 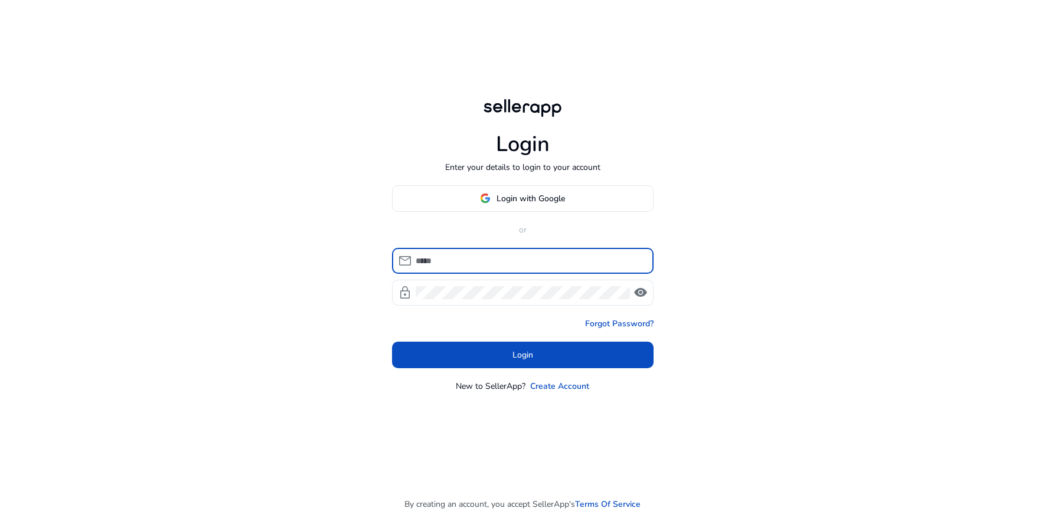 What do you see at coordinates (405, 293) in the screenshot?
I see `span: lock` at bounding box center [405, 293].